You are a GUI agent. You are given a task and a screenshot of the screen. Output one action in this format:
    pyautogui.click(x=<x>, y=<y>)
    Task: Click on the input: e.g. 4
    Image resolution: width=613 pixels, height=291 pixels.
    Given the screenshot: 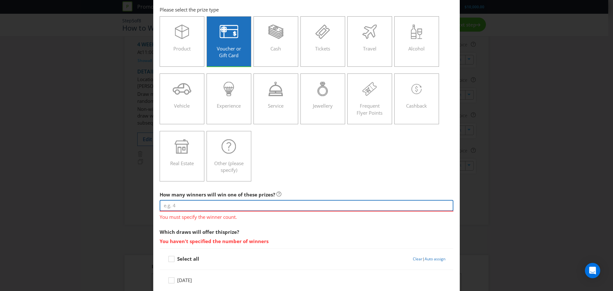 What is the action you would take?
    pyautogui.click(x=306, y=205)
    